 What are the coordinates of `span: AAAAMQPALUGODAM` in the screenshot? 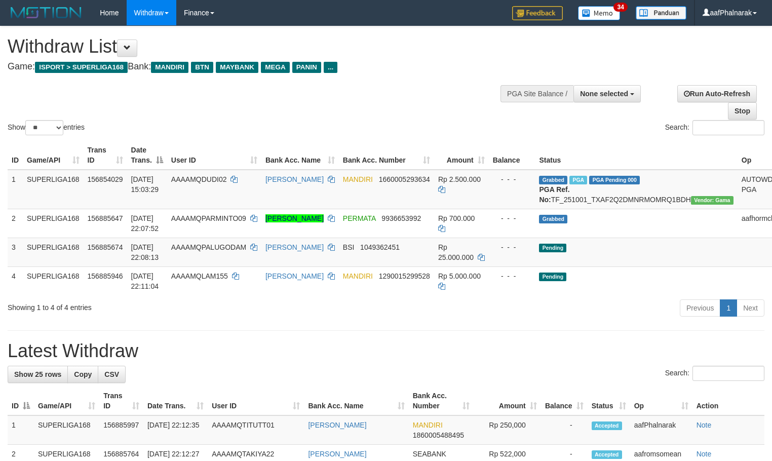 It's located at (209, 247).